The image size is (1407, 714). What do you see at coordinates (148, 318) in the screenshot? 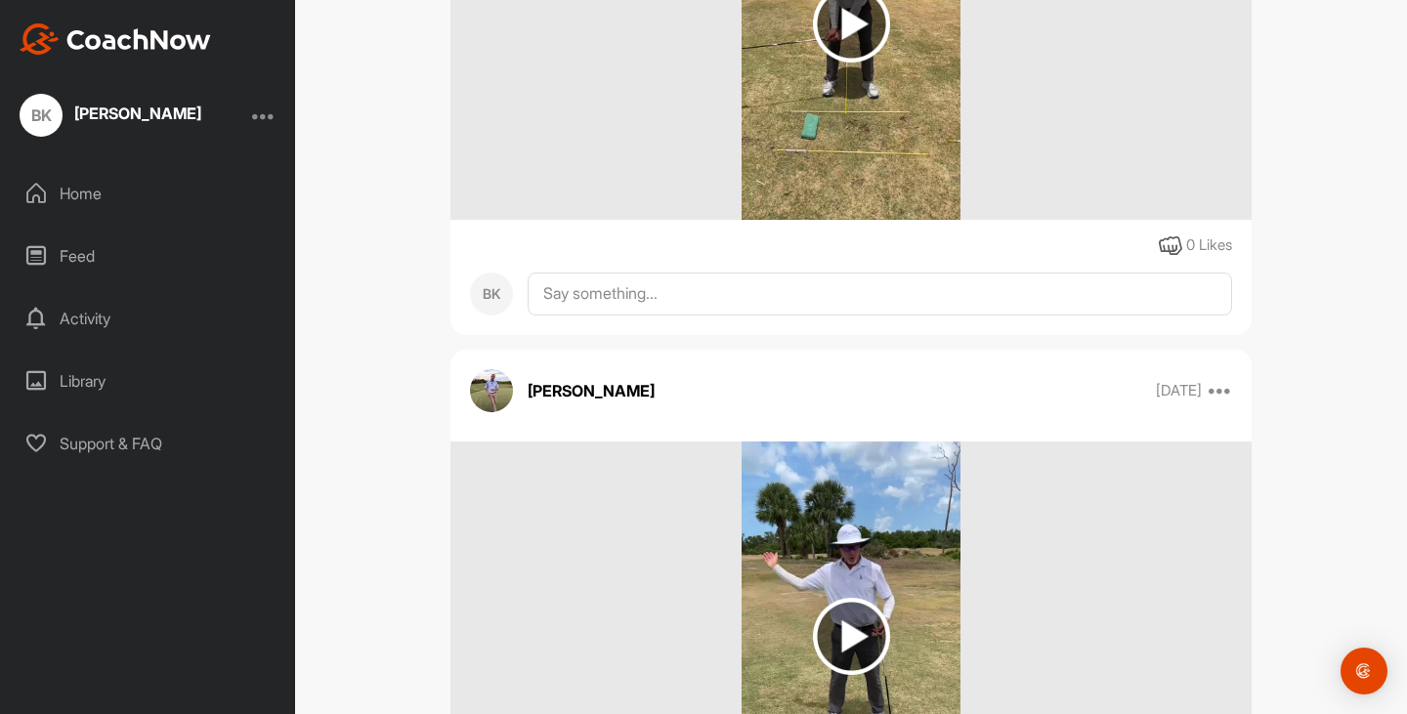
I see `div: Activity` at bounding box center [148, 318].